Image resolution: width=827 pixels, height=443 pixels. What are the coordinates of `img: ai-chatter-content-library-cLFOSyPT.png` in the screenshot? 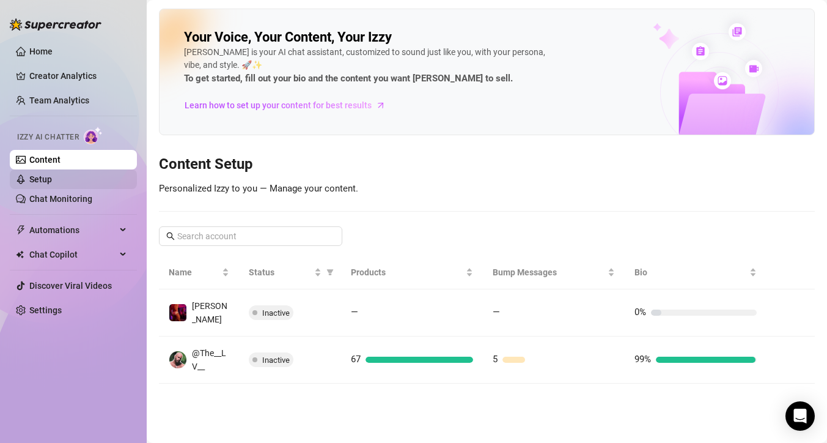 It's located at (720, 72).